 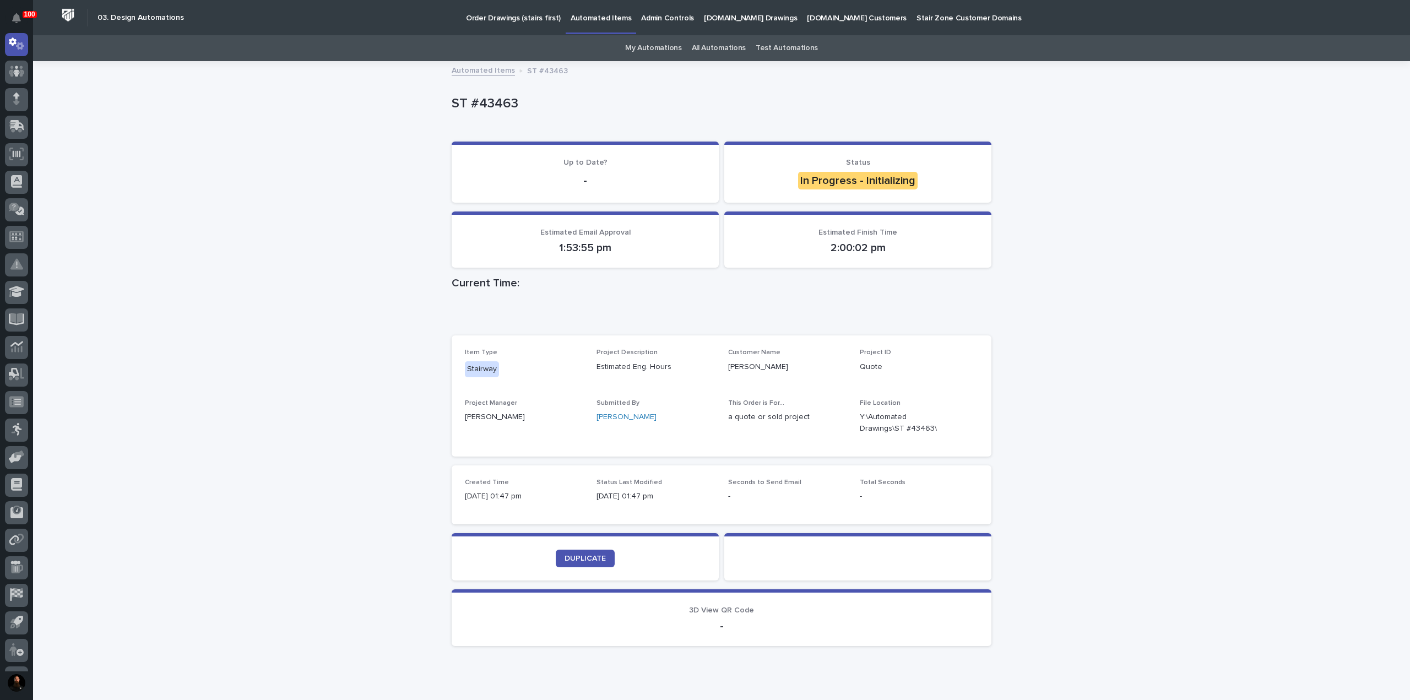 I want to click on a: DUPLICATE, so click(x=585, y=559).